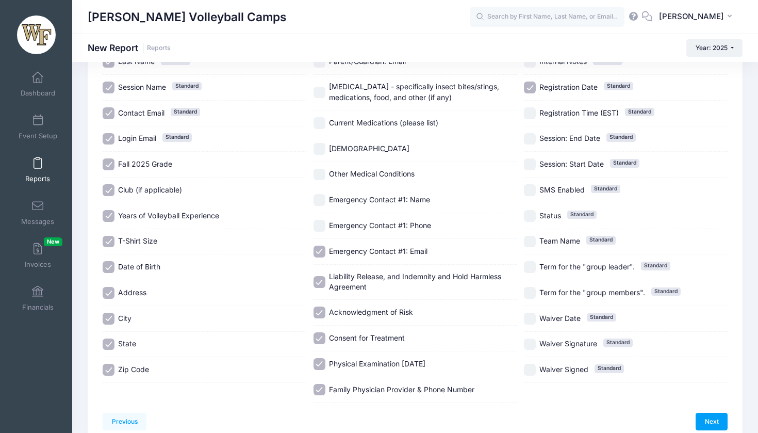 The width and height of the screenshot is (758, 433). What do you see at coordinates (38, 136) in the screenshot?
I see `span: Event Setup` at bounding box center [38, 136].